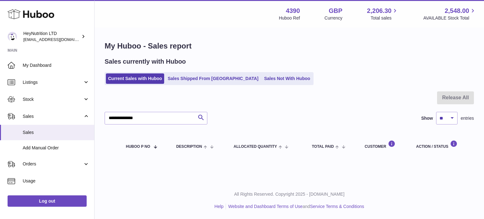 Image resolution: width=484 pixels, height=219 pixels. What do you see at coordinates (52, 37) in the screenshot?
I see `div: HeyNutrition LTD` at bounding box center [52, 37].